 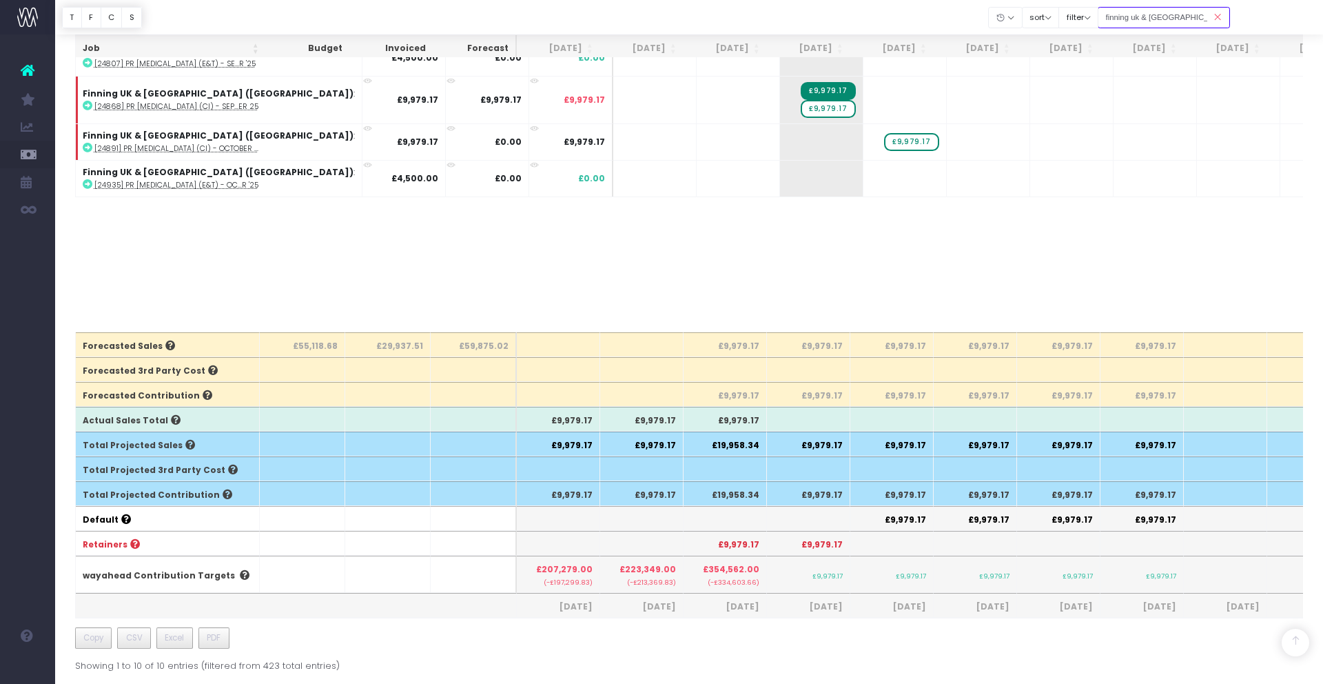 I want to click on strong: £4,500.00, so click(x=415, y=57).